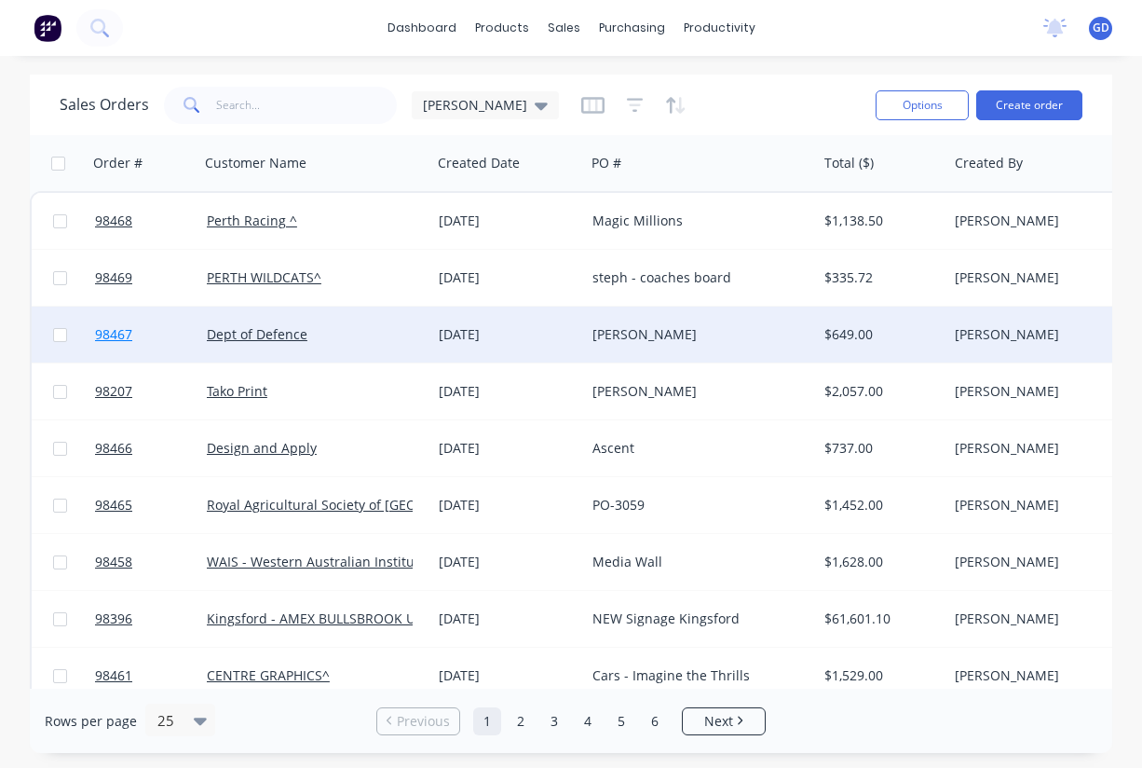 This screenshot has width=1142, height=768. What do you see at coordinates (588, 721) in the screenshot?
I see `a: Page 4` at bounding box center [588, 721].